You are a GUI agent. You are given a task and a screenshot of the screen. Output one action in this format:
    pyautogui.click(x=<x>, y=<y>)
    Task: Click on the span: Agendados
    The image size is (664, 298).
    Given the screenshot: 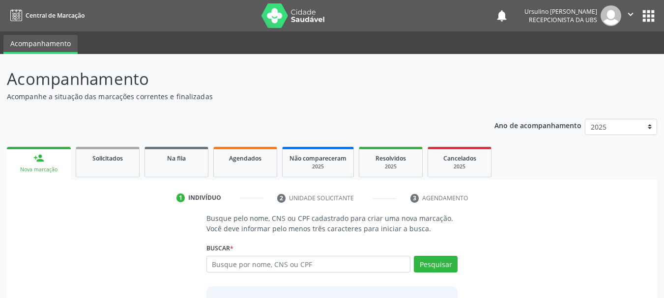 What is the action you would take?
    pyautogui.click(x=245, y=158)
    